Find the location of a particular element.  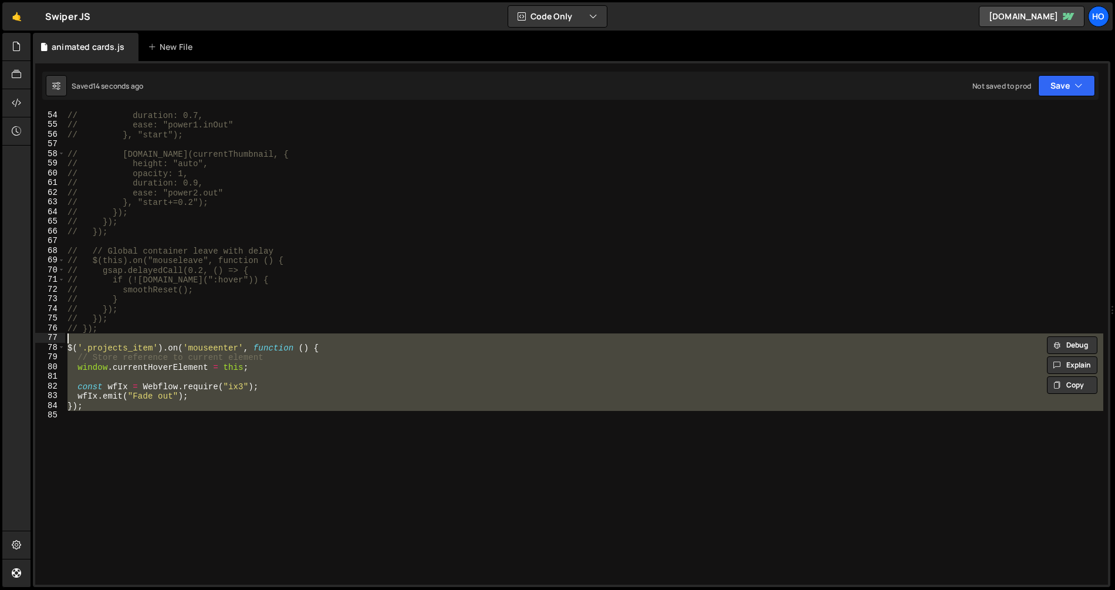

div: 67 is located at coordinates (50, 241).